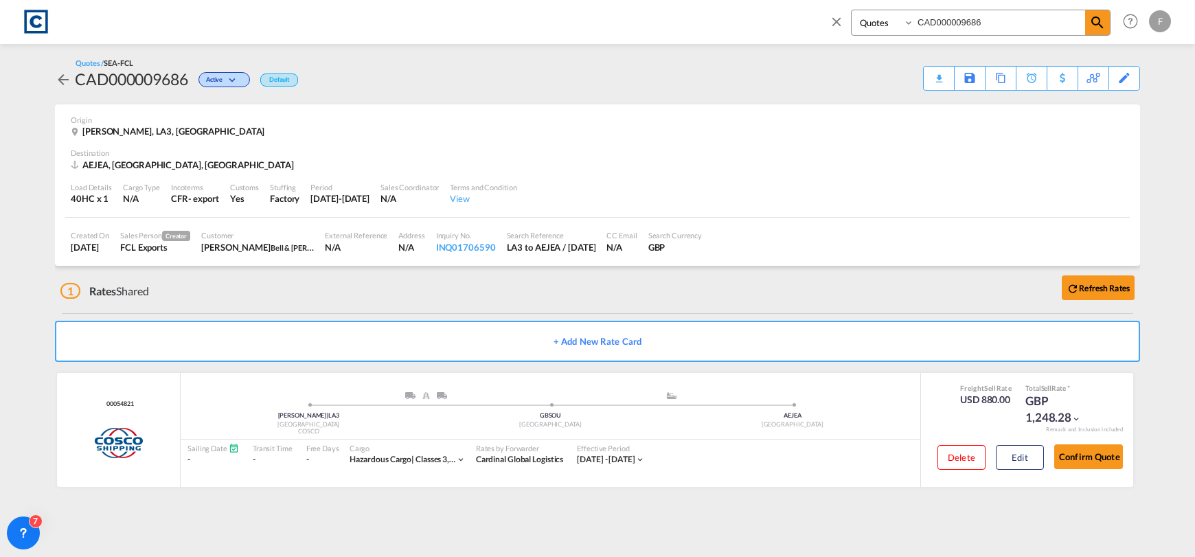 The height and width of the screenshot is (557, 1195). Describe the element at coordinates (63, 80) in the screenshot. I see `md-icon: icon-arrow-left` at that location.